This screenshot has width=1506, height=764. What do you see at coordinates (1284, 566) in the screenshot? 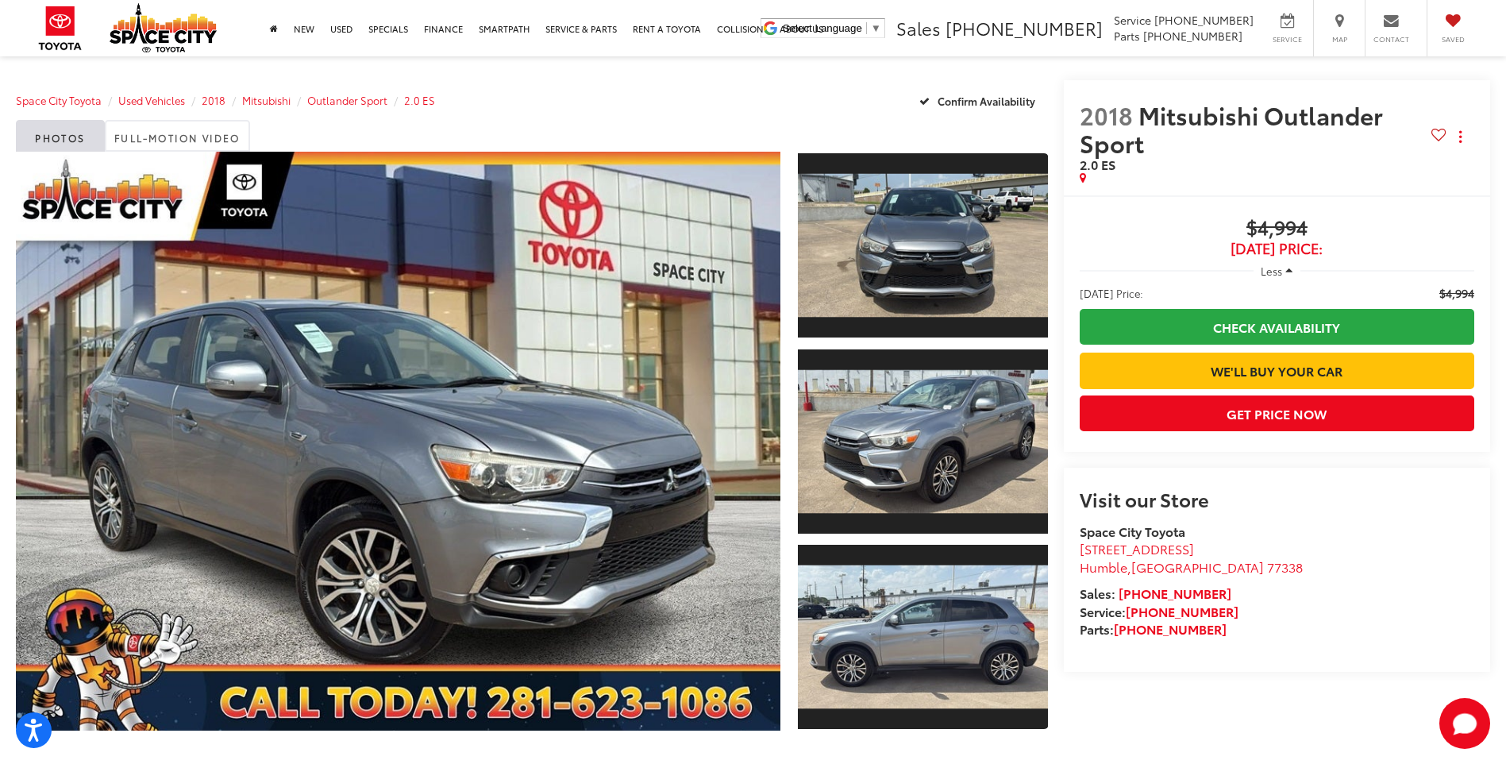
I see `span: 77338` at bounding box center [1284, 566].